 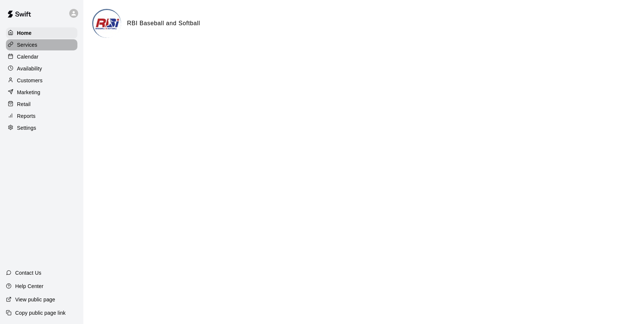 What do you see at coordinates (41, 57) in the screenshot?
I see `div: Calendar` at bounding box center [41, 57].